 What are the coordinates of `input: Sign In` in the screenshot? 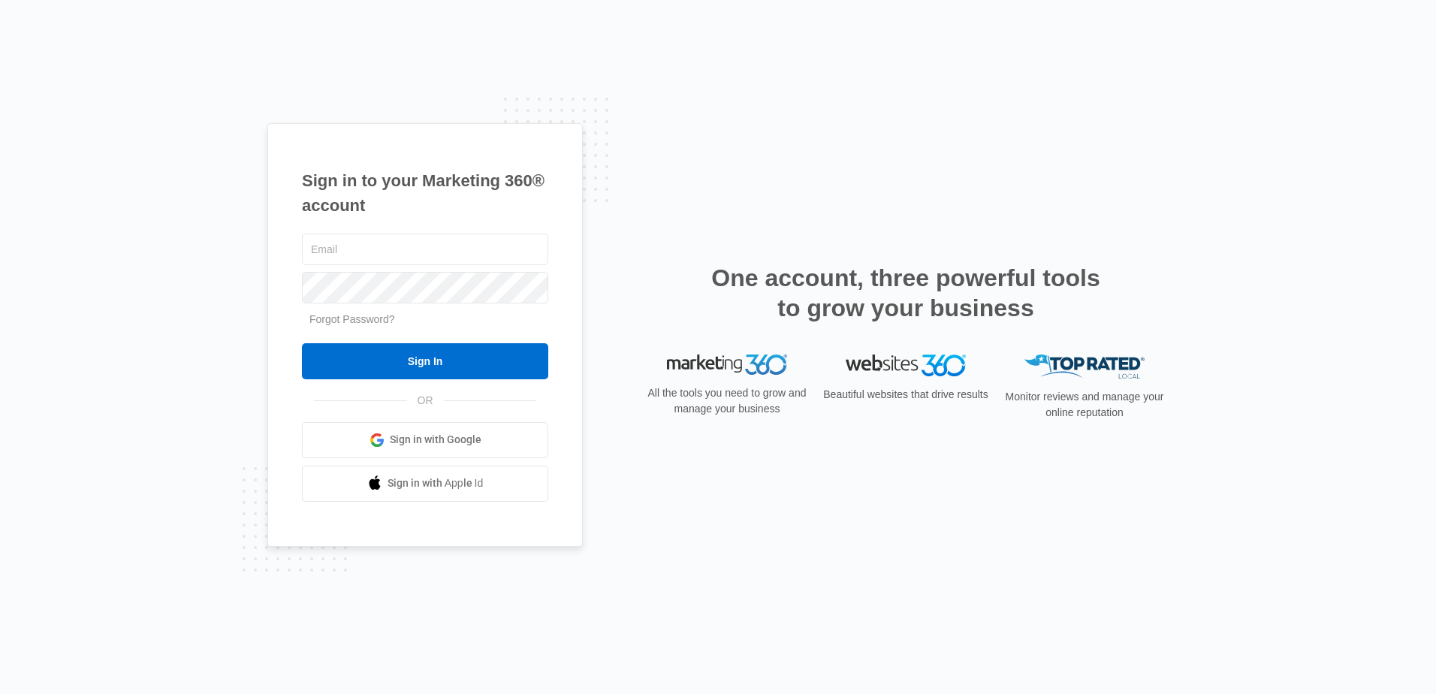 It's located at (425, 361).